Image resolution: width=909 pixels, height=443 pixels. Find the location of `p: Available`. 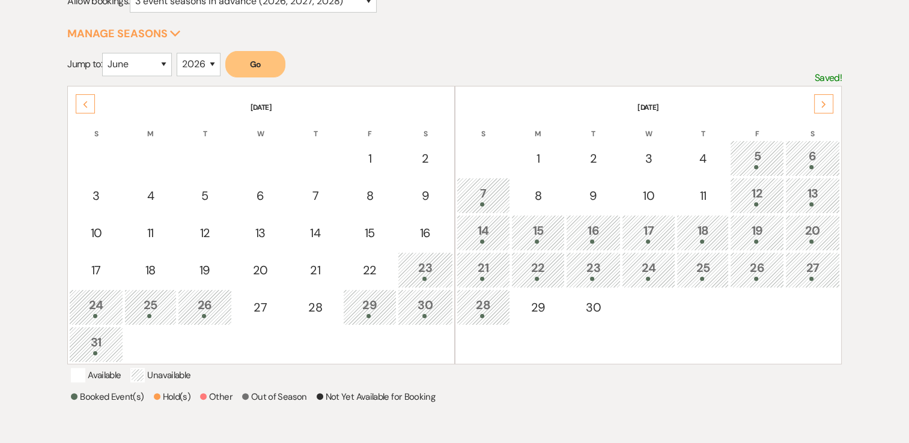

p: Available is located at coordinates (96, 376).